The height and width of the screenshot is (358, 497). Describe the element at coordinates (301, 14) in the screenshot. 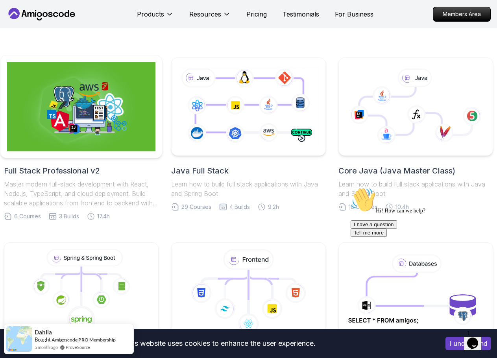

I see `p: Testimonials` at that location.